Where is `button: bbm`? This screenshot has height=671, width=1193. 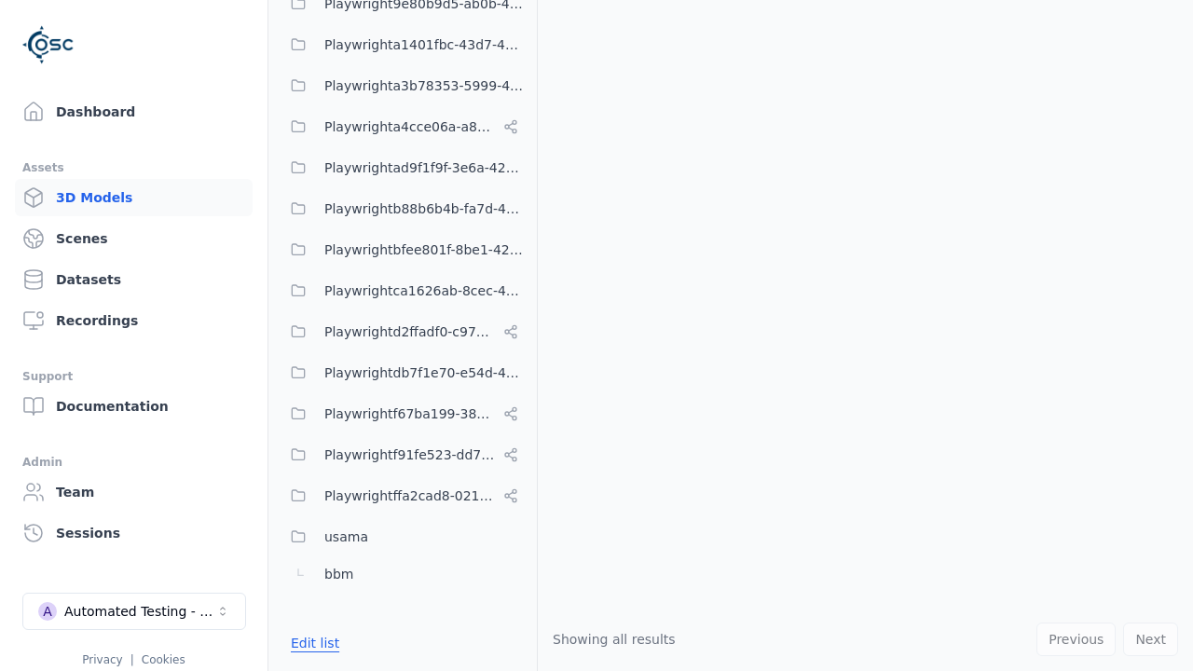
button: bbm is located at coordinates (403, 574).